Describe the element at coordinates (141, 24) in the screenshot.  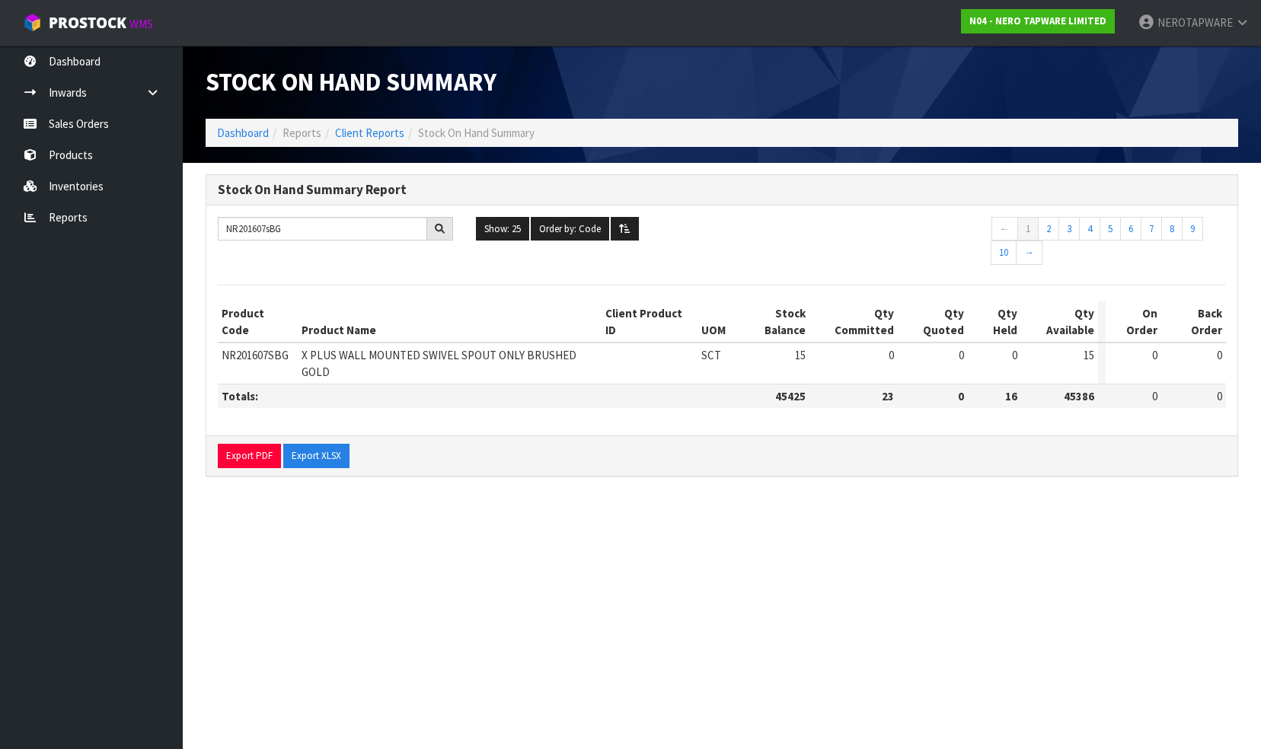
I see `small: WMS` at that location.